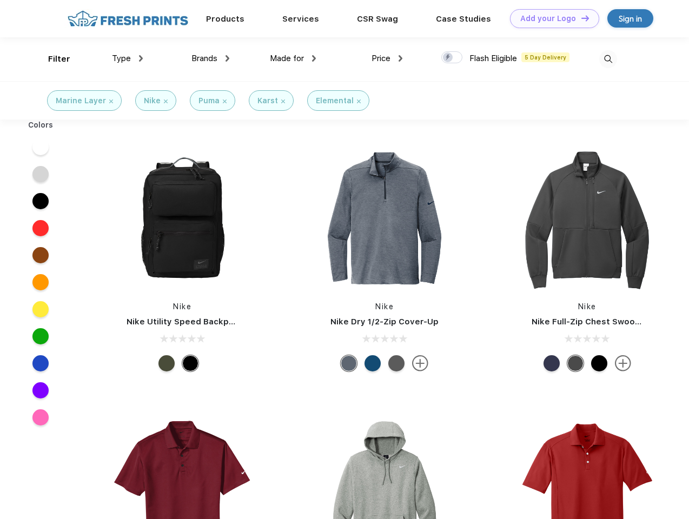  I want to click on span: Made for, so click(287, 58).